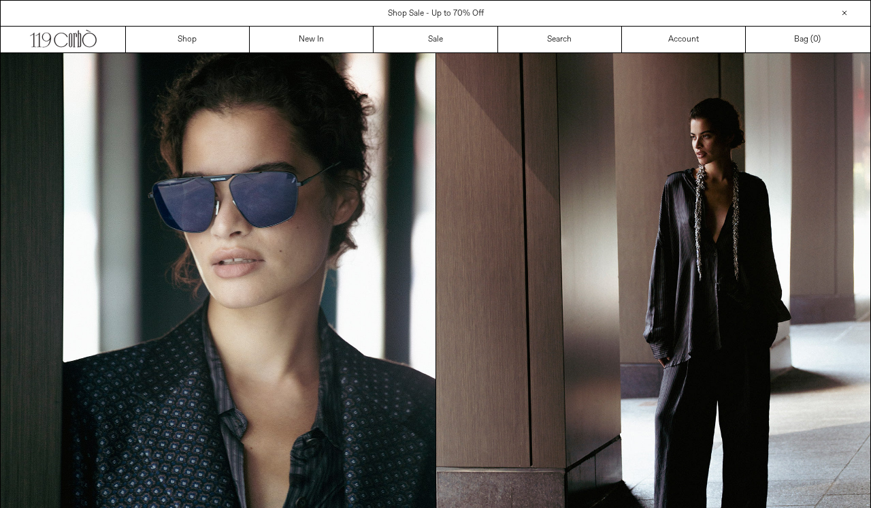  Describe the element at coordinates (815, 39) in the screenshot. I see `span: 0` at that location.